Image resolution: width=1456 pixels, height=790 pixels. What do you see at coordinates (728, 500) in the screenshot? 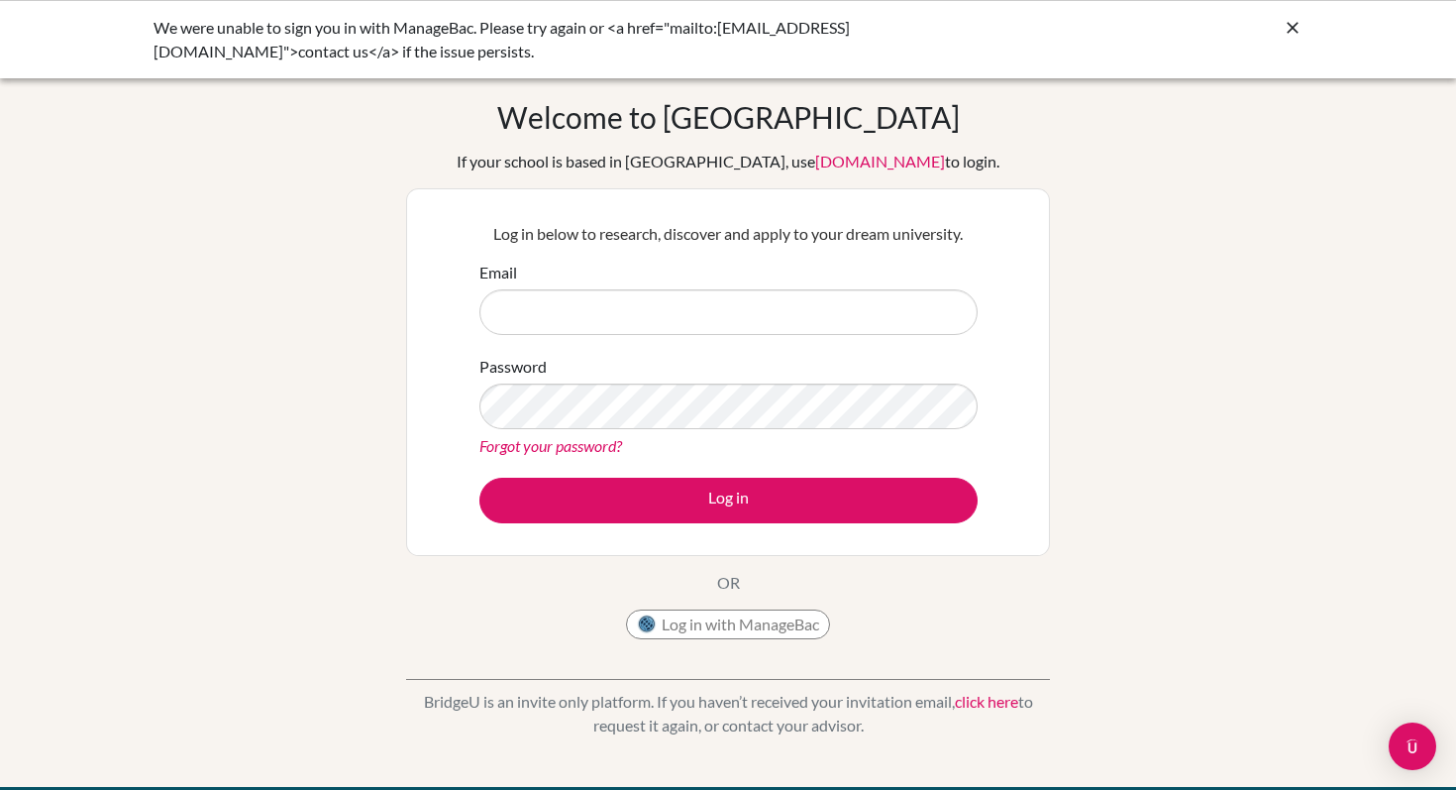
I see `button: Log in` at bounding box center [728, 500].